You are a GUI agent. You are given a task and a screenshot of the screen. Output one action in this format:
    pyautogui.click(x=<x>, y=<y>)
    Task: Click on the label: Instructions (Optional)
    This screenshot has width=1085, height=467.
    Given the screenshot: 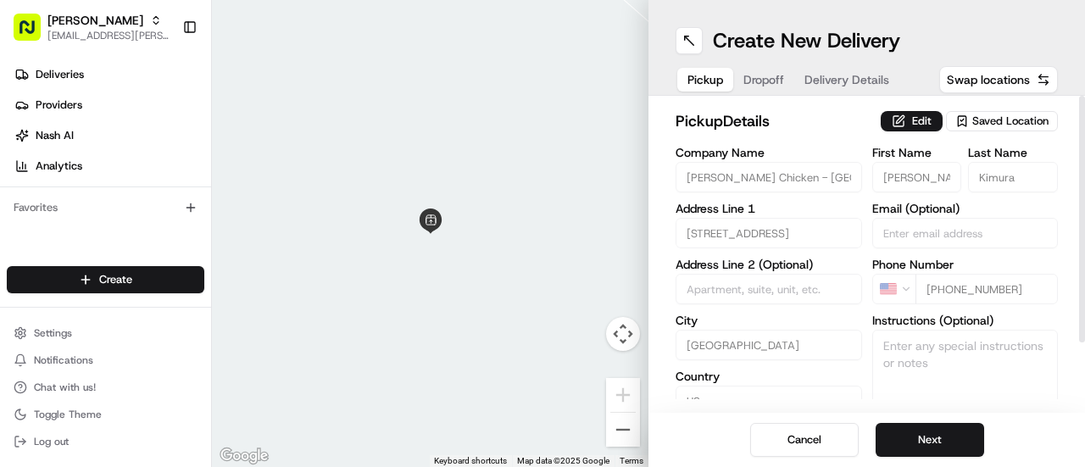 What is the action you would take?
    pyautogui.click(x=966, y=321)
    